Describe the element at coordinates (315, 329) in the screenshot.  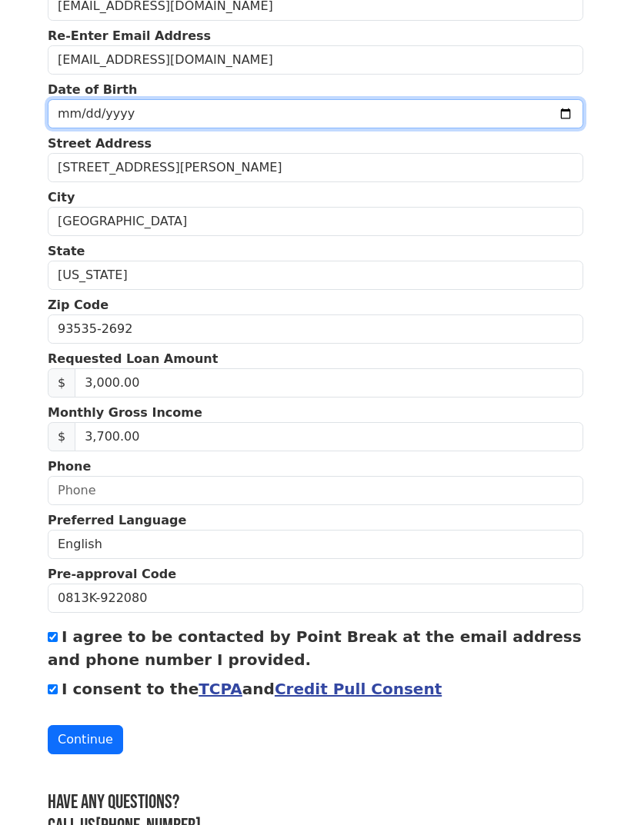
I see `input: Zip Code` at that location.